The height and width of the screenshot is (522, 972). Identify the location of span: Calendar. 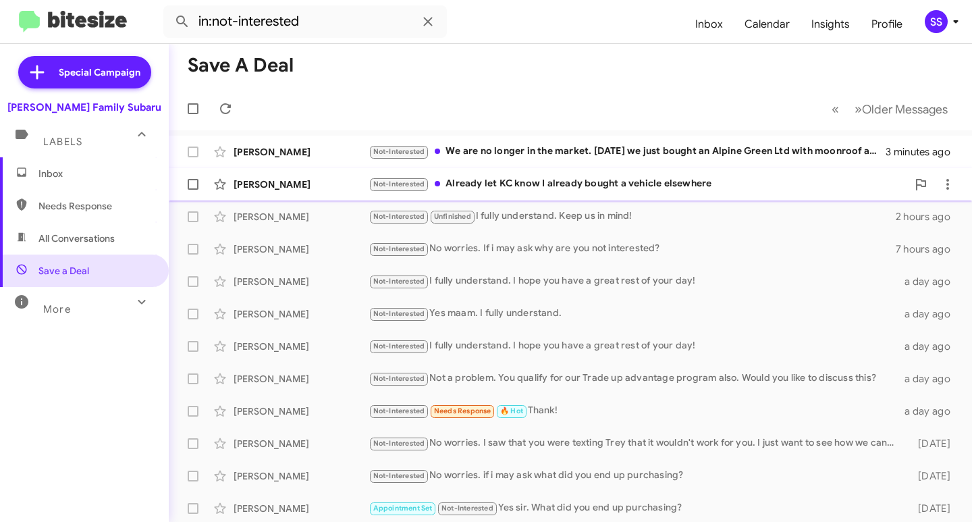
(767, 24).